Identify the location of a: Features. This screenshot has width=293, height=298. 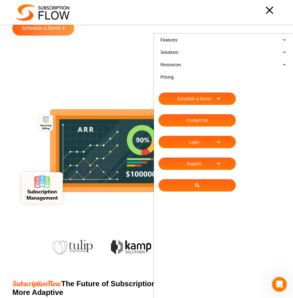
(224, 40).